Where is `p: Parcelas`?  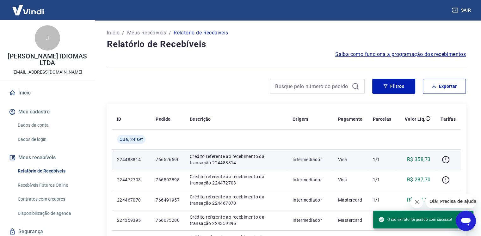 p: Parcelas is located at coordinates (382, 119).